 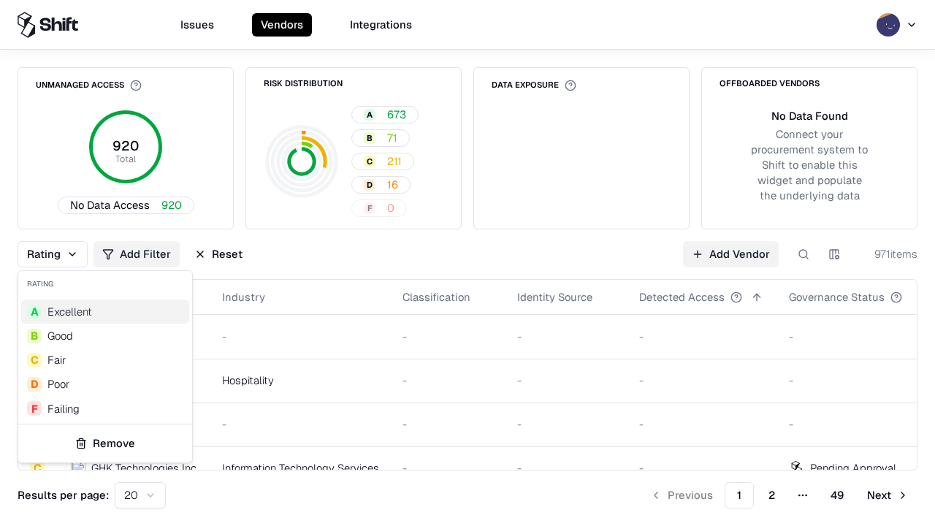 What do you see at coordinates (56, 359) in the screenshot?
I see `span: Fair` at bounding box center [56, 359].